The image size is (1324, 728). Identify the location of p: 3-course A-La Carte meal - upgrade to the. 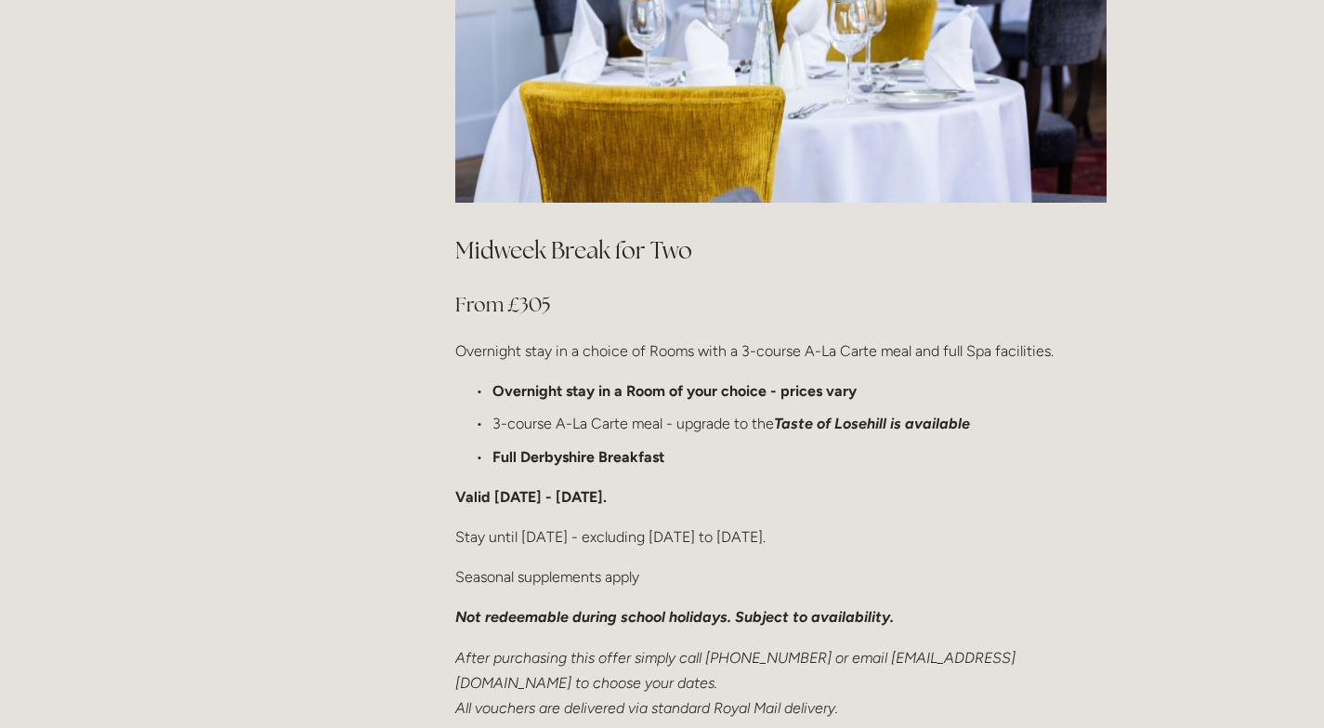
(799, 423).